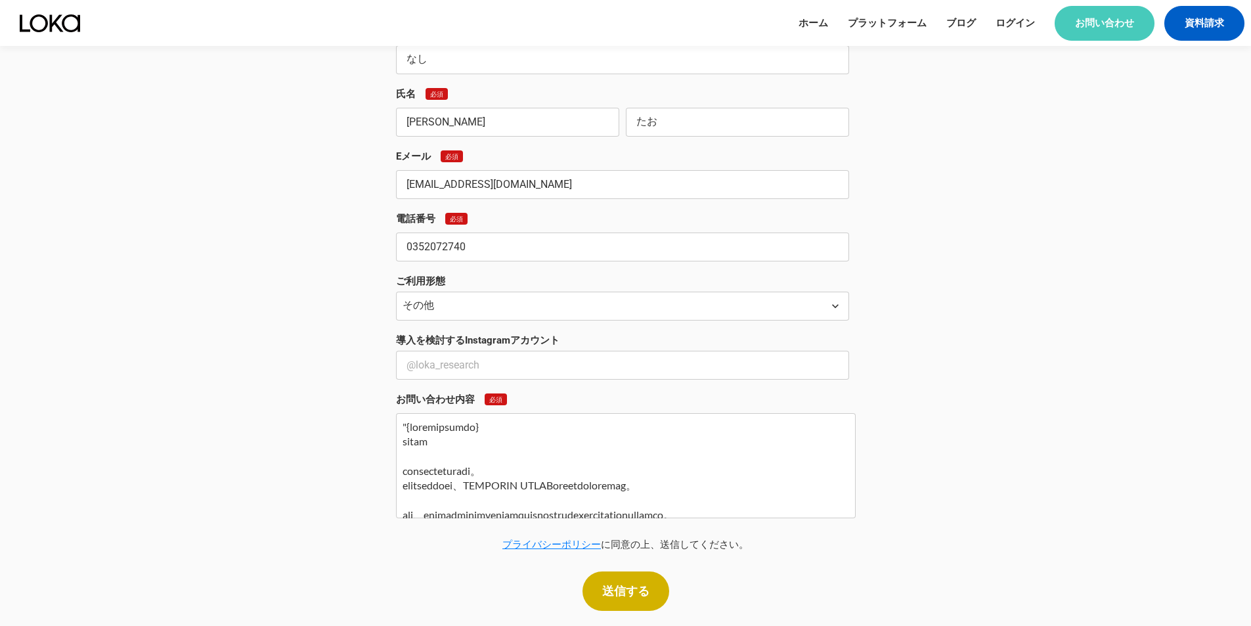 The height and width of the screenshot is (626, 1251). What do you see at coordinates (435, 399) in the screenshot?
I see `p: お問い合わせ内容` at bounding box center [435, 399].